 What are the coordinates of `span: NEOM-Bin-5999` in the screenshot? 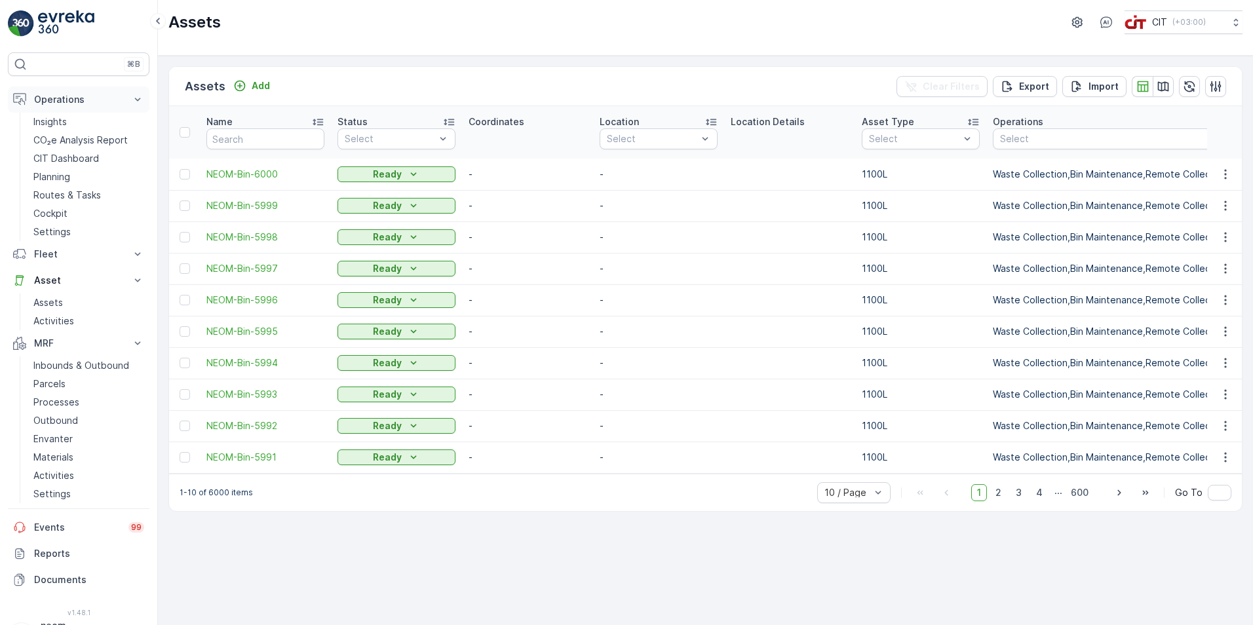 It's located at (266, 206).